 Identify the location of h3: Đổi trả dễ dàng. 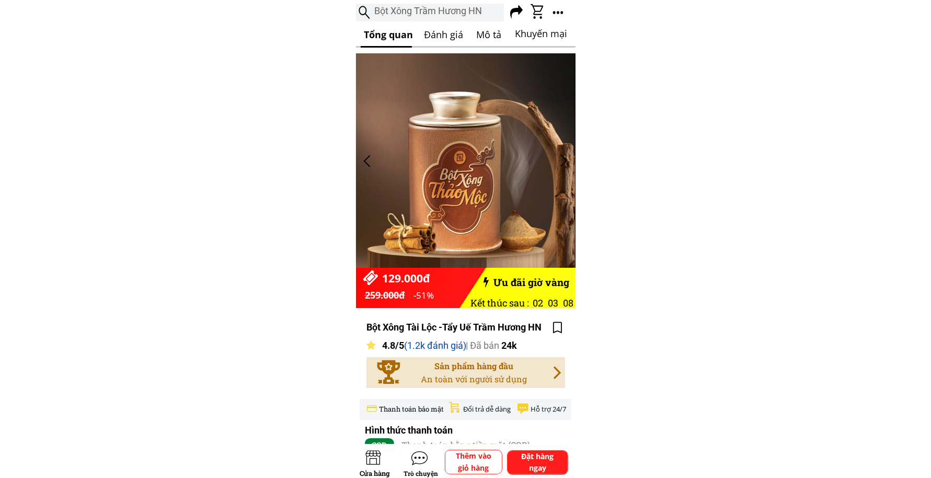
(488, 409).